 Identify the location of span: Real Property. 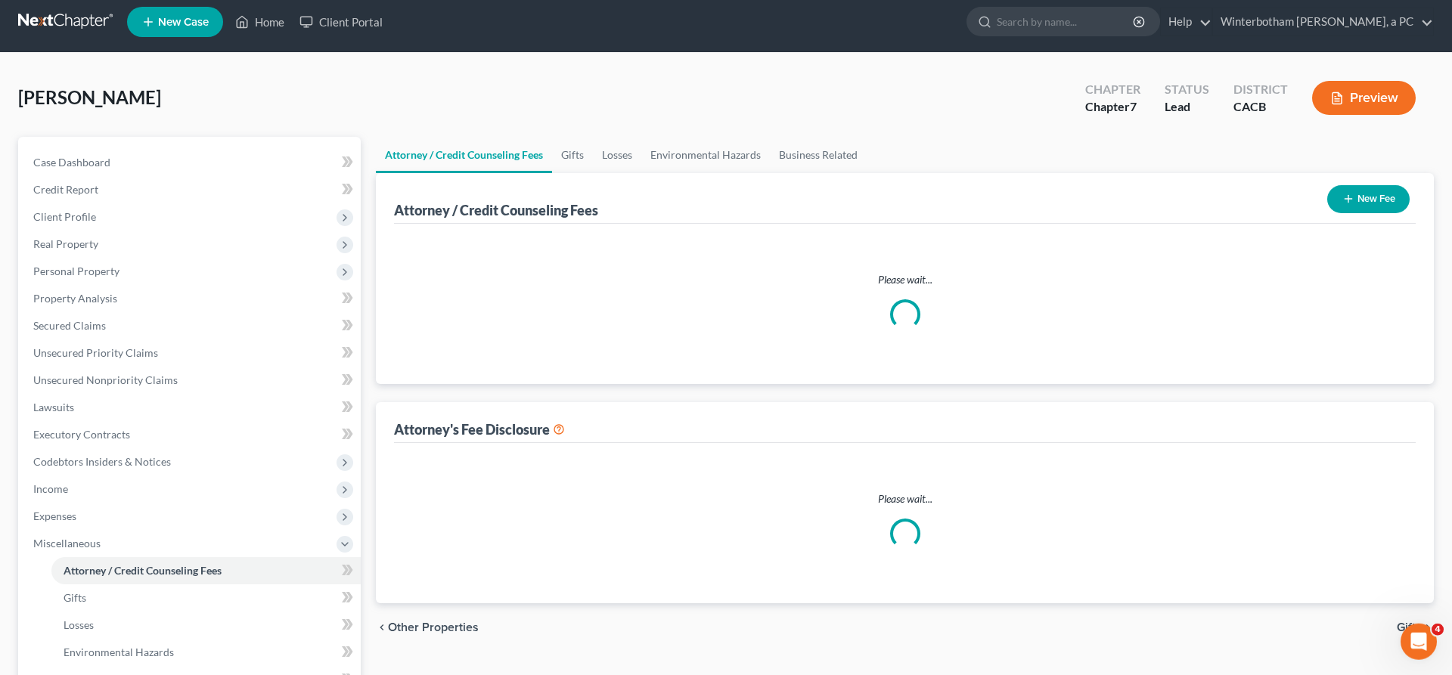
(66, 244).